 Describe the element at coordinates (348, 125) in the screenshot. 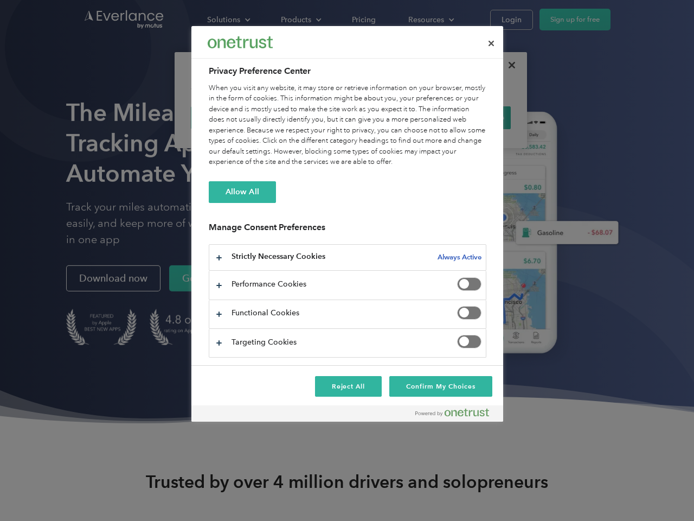

I see `div: When you visit any website, it may store or retrieve information on your browser, mostly in the f...` at that location.